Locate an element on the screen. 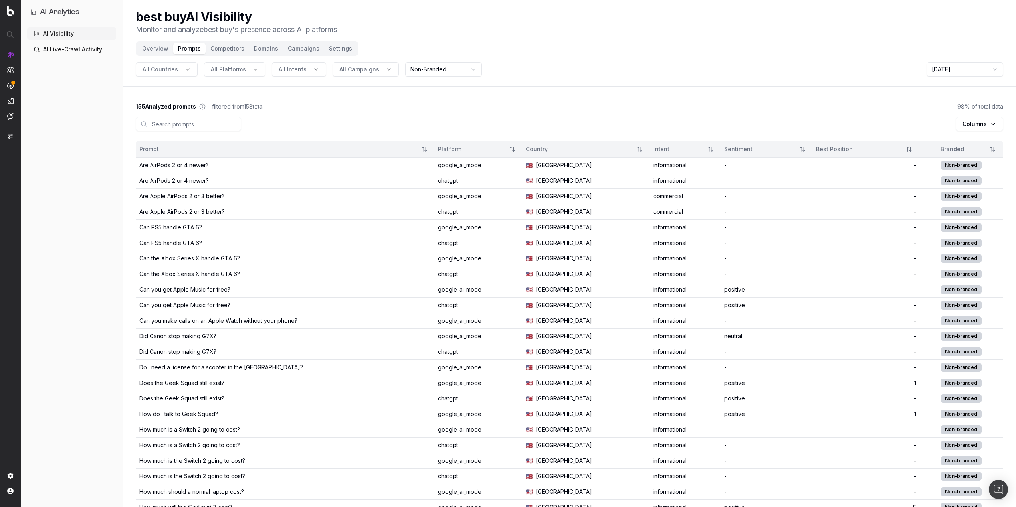  a: AI Visibility is located at coordinates (71, 34).